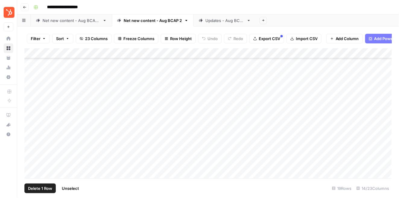 The height and width of the screenshot is (198, 399). Describe the element at coordinates (38, 39) in the screenshot. I see `button: Filter` at that location.